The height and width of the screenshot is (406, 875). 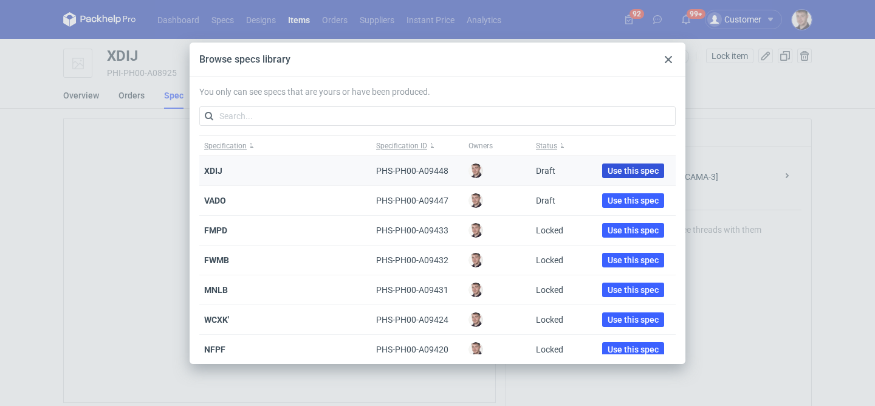 I want to click on span: FWMB, so click(x=216, y=260).